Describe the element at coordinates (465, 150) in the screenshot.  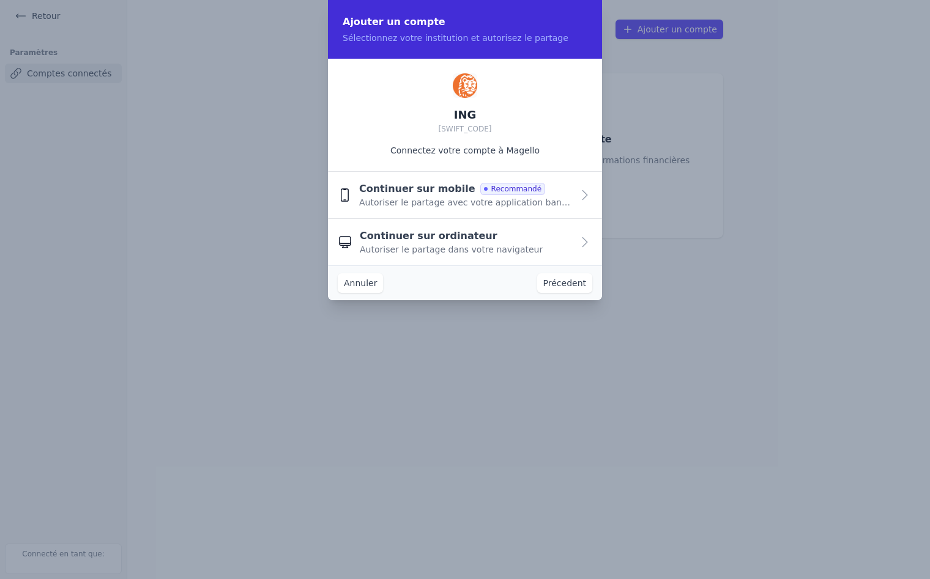
I see `p: Connectez votre compte à Magello` at that location.